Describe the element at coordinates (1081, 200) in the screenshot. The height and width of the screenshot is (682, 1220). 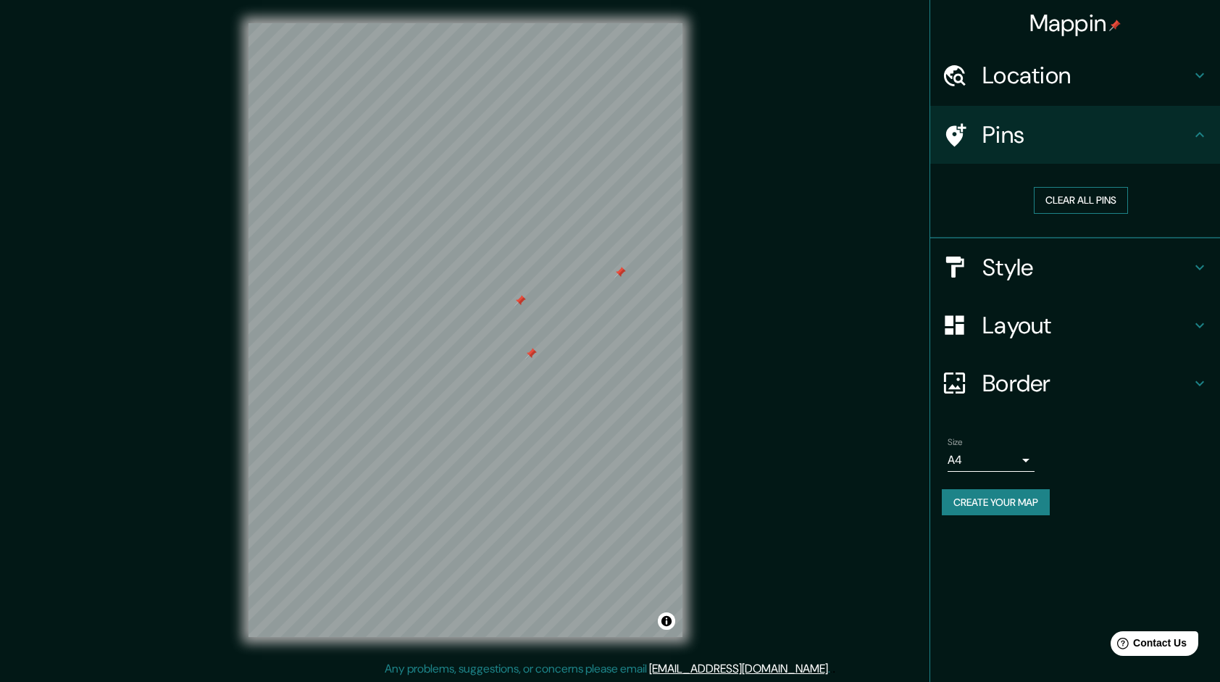
I see `button: Clear all pins` at that location.